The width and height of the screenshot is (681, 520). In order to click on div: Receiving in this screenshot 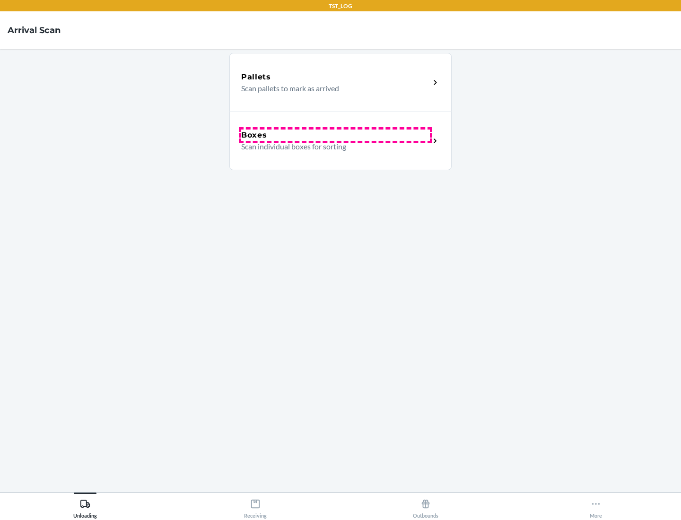, I will do `click(255, 507)`.